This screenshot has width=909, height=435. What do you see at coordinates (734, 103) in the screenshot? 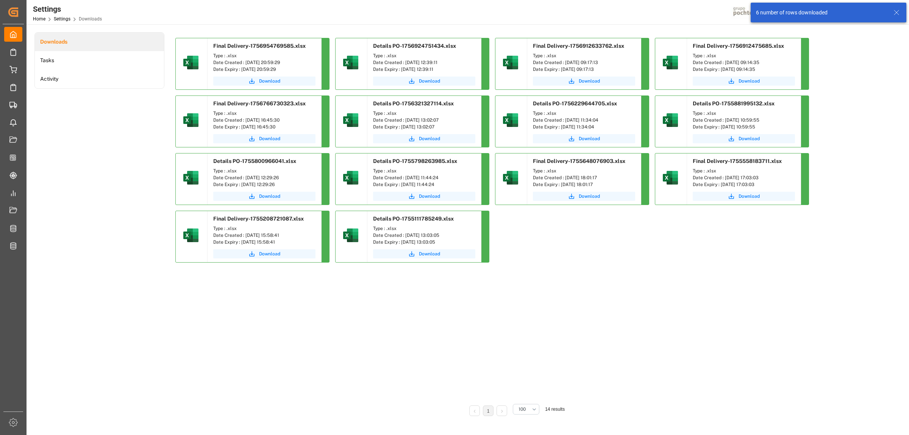
I see `span: Details PO-1755881995132.xlsx` at bounding box center [734, 103].